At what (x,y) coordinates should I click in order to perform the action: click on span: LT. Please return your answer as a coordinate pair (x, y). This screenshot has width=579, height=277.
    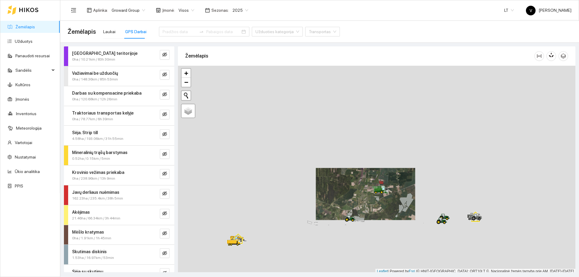
    Looking at the image, I should click on (509, 10).